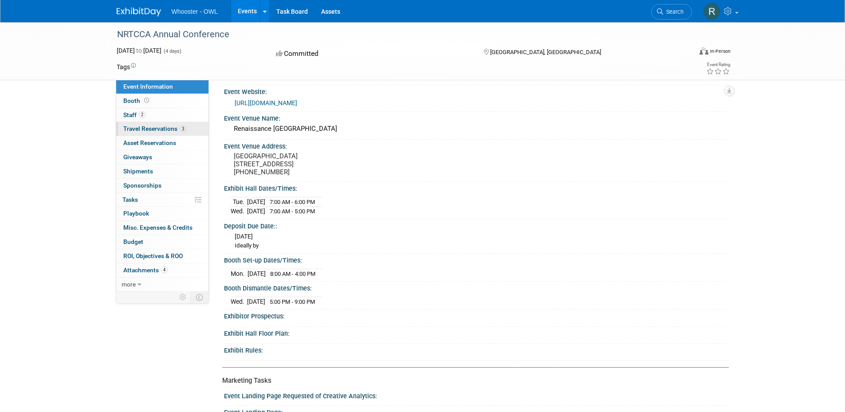 Image resolution: width=845 pixels, height=412 pixels. I want to click on span: Whooster - OWL, so click(195, 12).